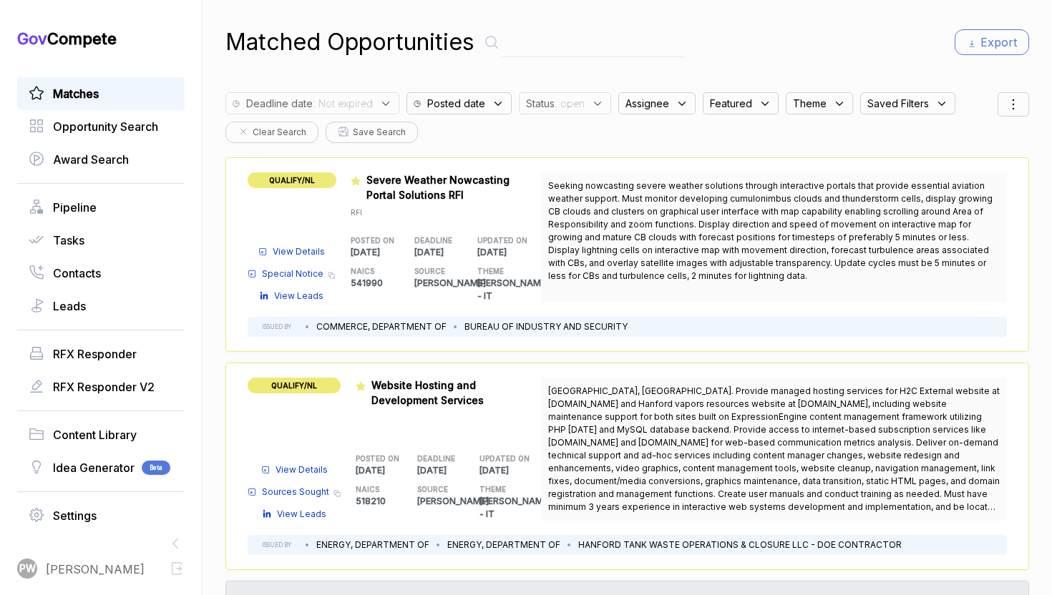  What do you see at coordinates (288, 492) in the screenshot?
I see `a: Sources Sought` at bounding box center [288, 492].